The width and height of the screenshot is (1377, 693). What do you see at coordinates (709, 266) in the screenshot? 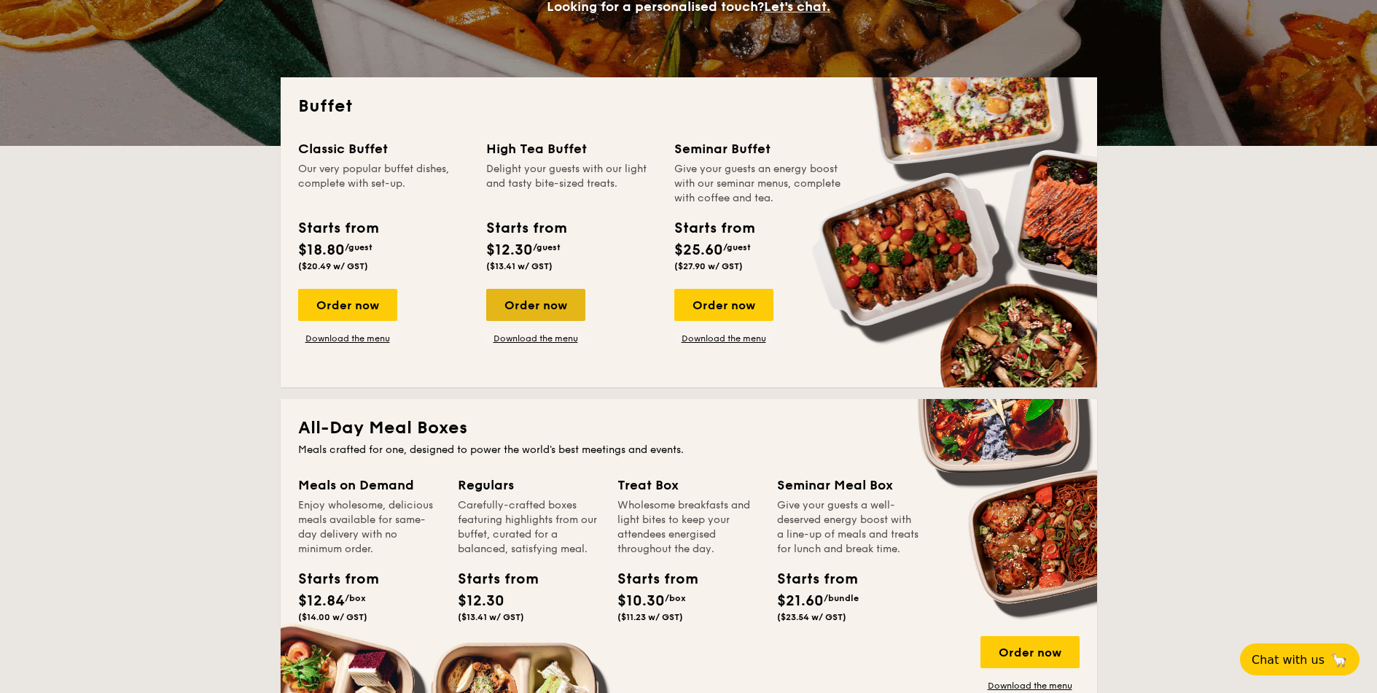
I see `span: ($27.90 w/ GST)` at bounding box center [709, 266].